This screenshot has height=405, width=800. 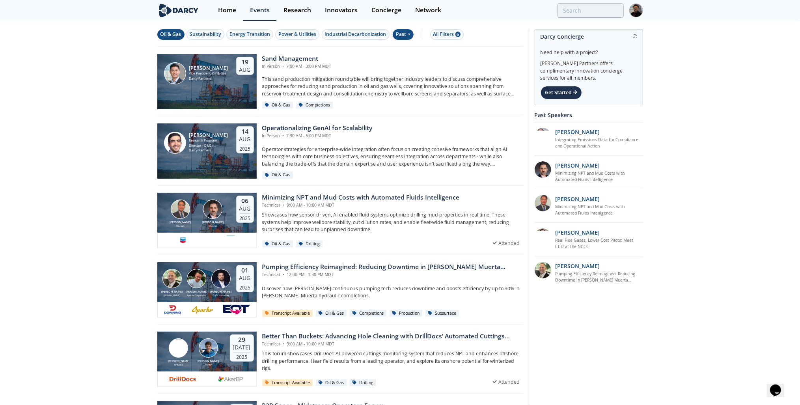 I want to click on div: AkerBP, so click(x=208, y=365).